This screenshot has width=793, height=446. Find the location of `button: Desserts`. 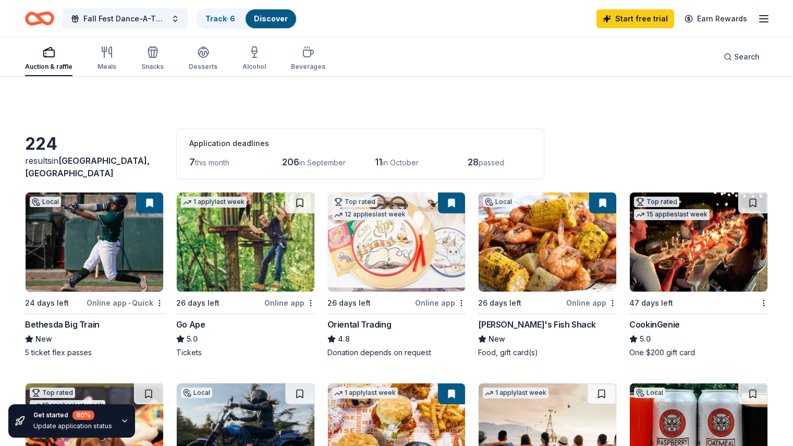

button: Desserts is located at coordinates (203, 59).